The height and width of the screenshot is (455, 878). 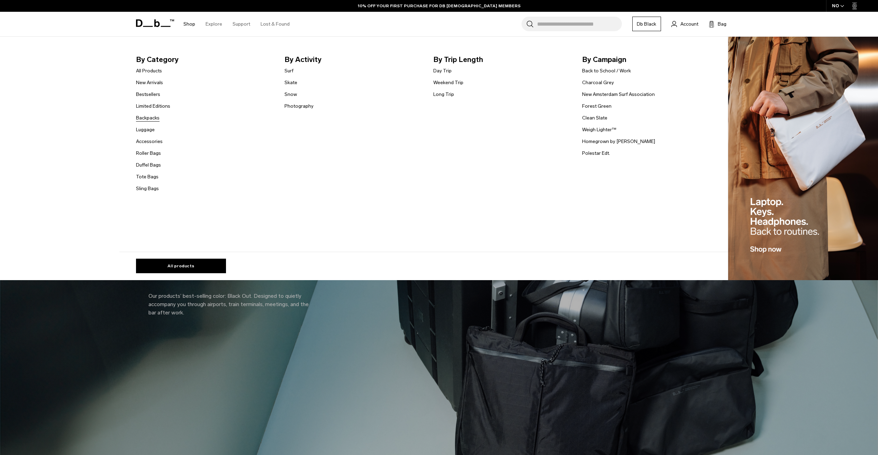 What do you see at coordinates (236, 24) in the screenshot?
I see `nav: Main Navigation` at bounding box center [236, 24].